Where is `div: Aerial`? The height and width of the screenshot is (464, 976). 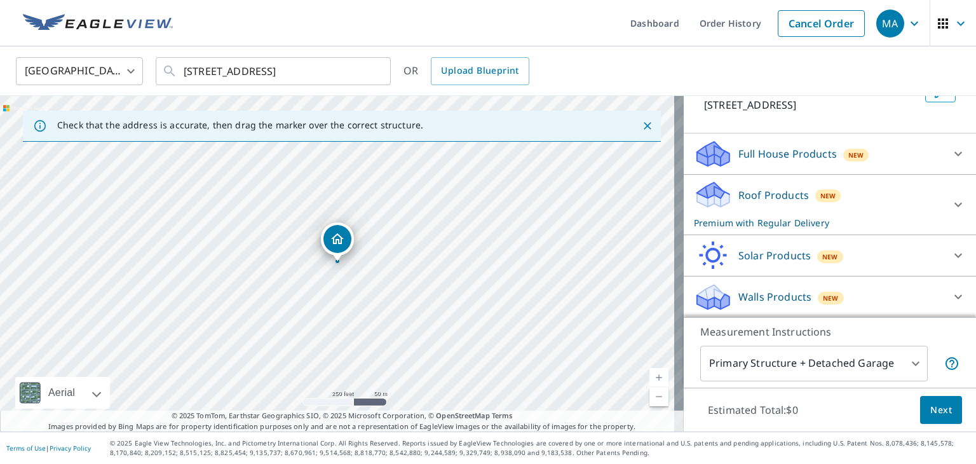
div: Aerial is located at coordinates (62, 393).